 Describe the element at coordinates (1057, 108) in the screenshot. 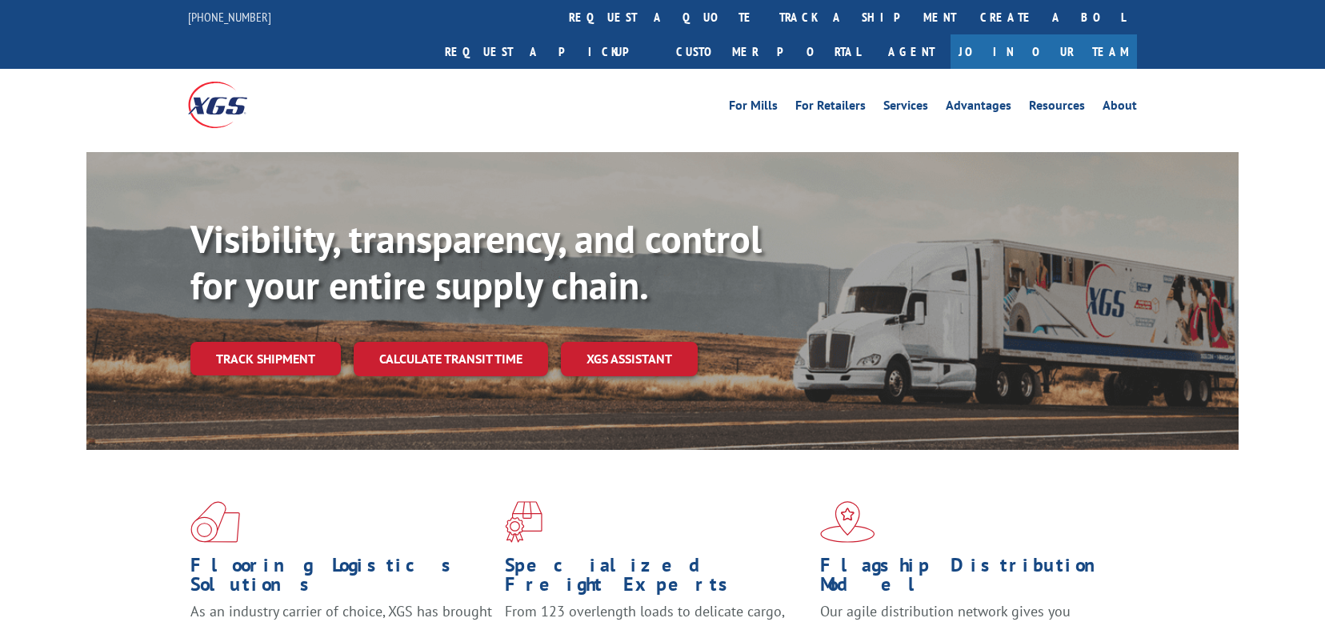

I see `a: Resources` at that location.